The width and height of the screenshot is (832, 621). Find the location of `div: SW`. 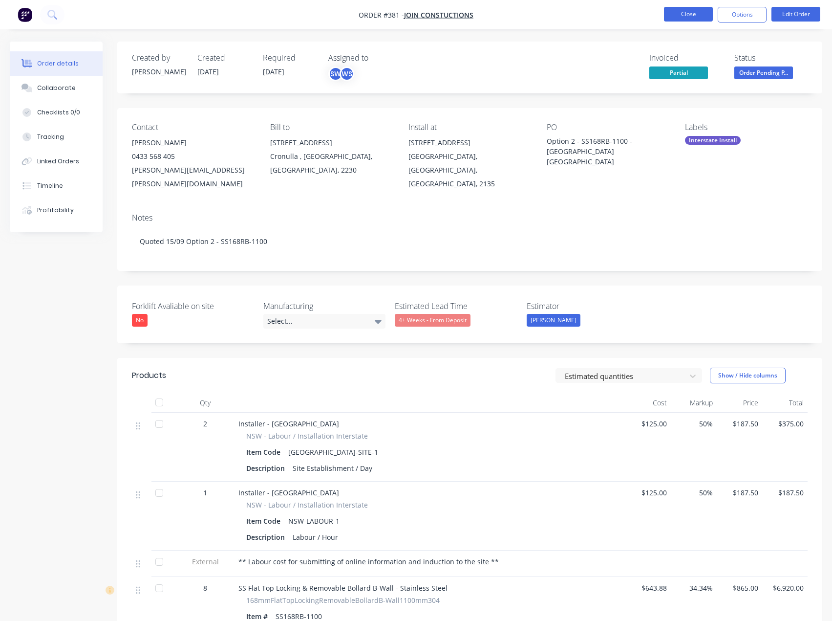

div: SW is located at coordinates (336, 74).